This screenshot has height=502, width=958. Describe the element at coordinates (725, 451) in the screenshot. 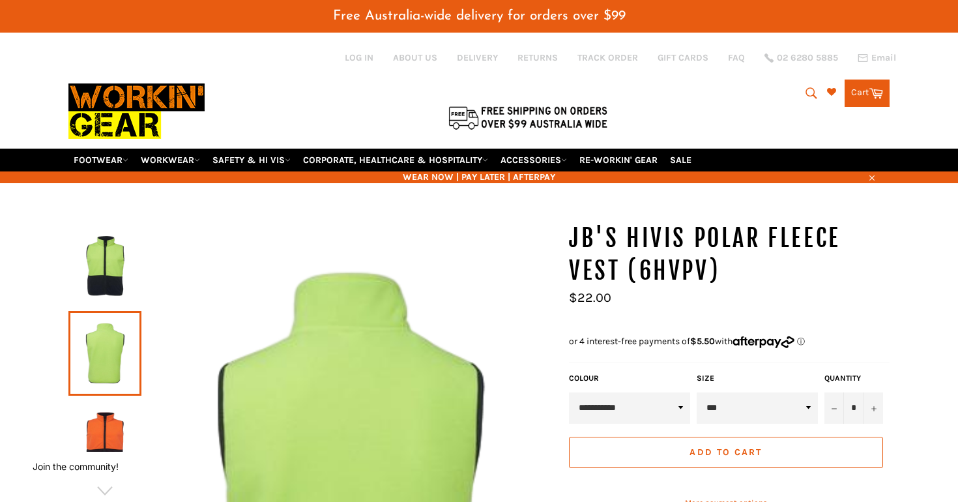

I see `span: Add to Cart` at that location.